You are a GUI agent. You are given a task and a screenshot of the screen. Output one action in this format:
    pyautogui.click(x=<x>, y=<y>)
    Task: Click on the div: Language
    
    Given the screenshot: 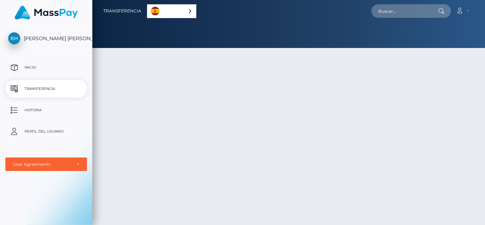 What is the action you would take?
    pyautogui.click(x=171, y=11)
    